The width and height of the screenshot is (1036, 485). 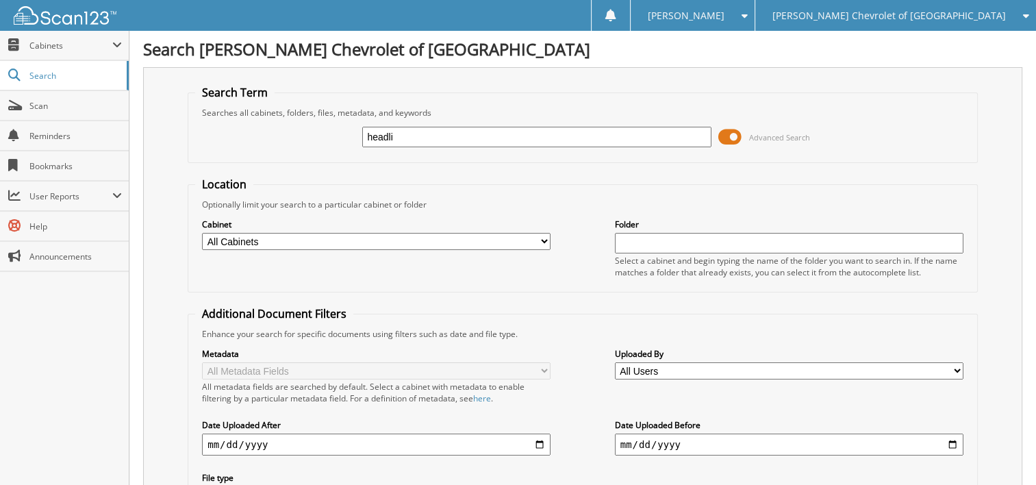 I want to click on input: start, so click(x=376, y=444).